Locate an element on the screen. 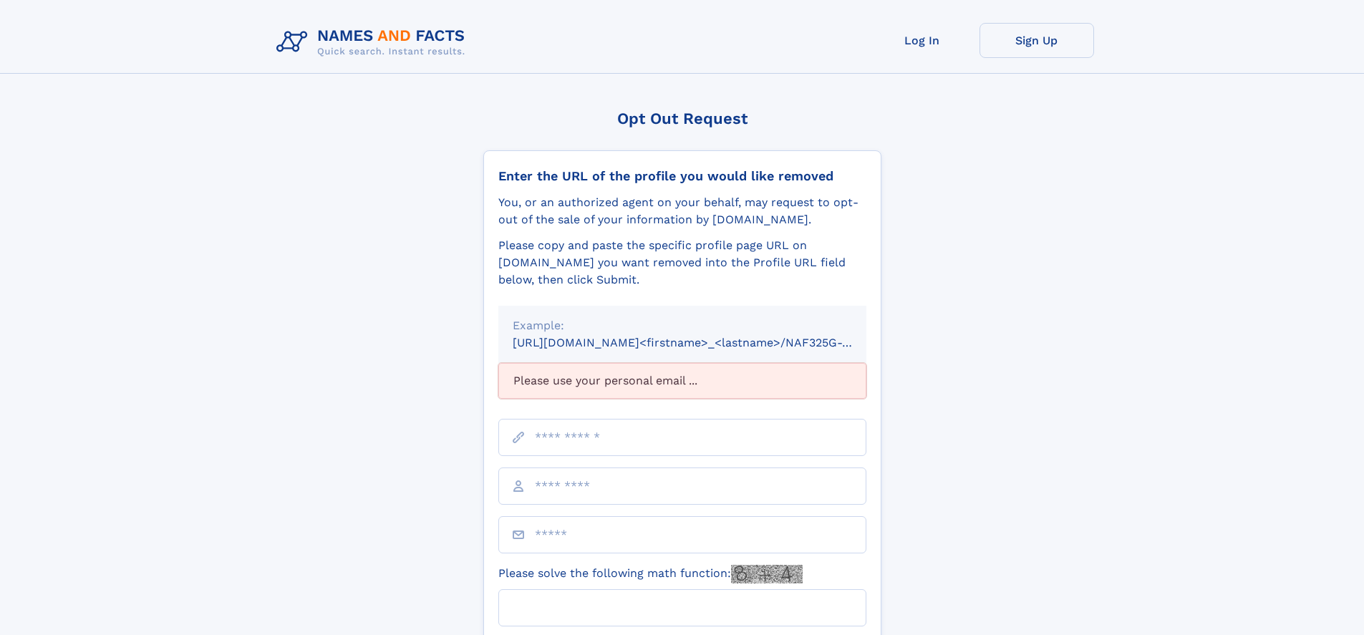 The width and height of the screenshot is (1364, 635). div: Please use your personal email ... is located at coordinates (682, 381).